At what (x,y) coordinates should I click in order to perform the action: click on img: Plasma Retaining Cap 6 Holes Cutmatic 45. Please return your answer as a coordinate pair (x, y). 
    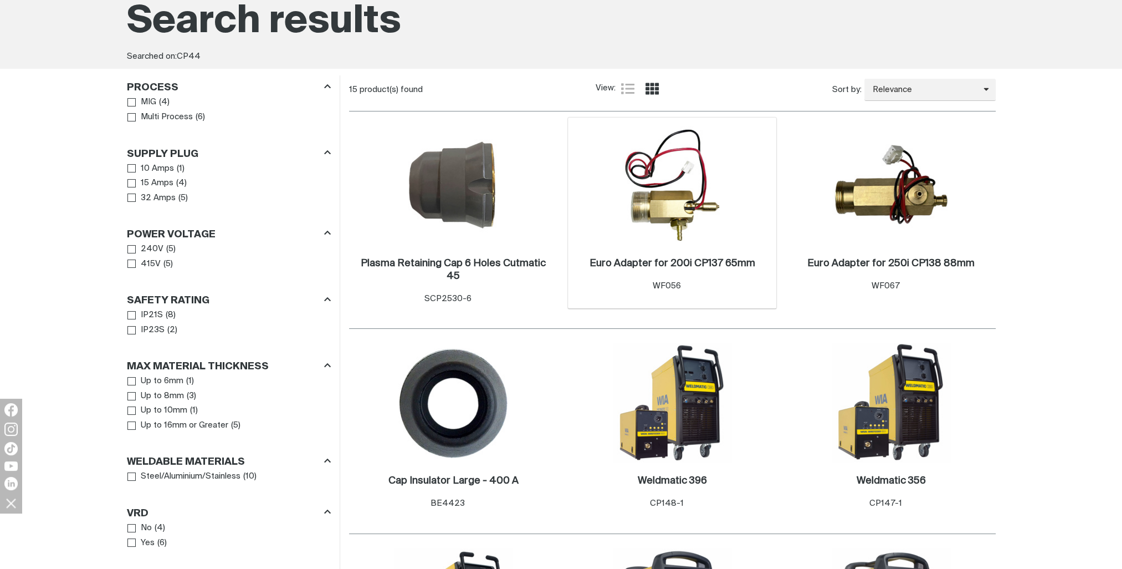
    Looking at the image, I should click on (453, 185).